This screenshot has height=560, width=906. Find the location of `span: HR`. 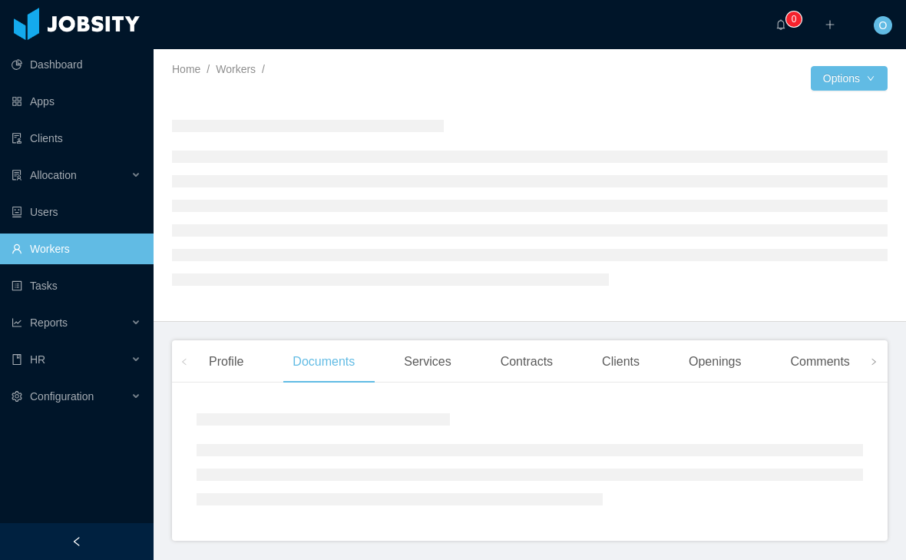

span: HR is located at coordinates (38, 359).